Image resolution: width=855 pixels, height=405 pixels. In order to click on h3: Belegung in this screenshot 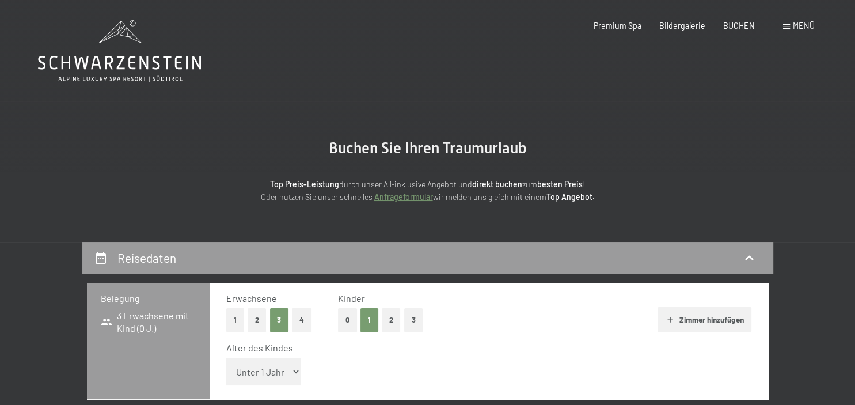, I will do `click(148, 298)`.